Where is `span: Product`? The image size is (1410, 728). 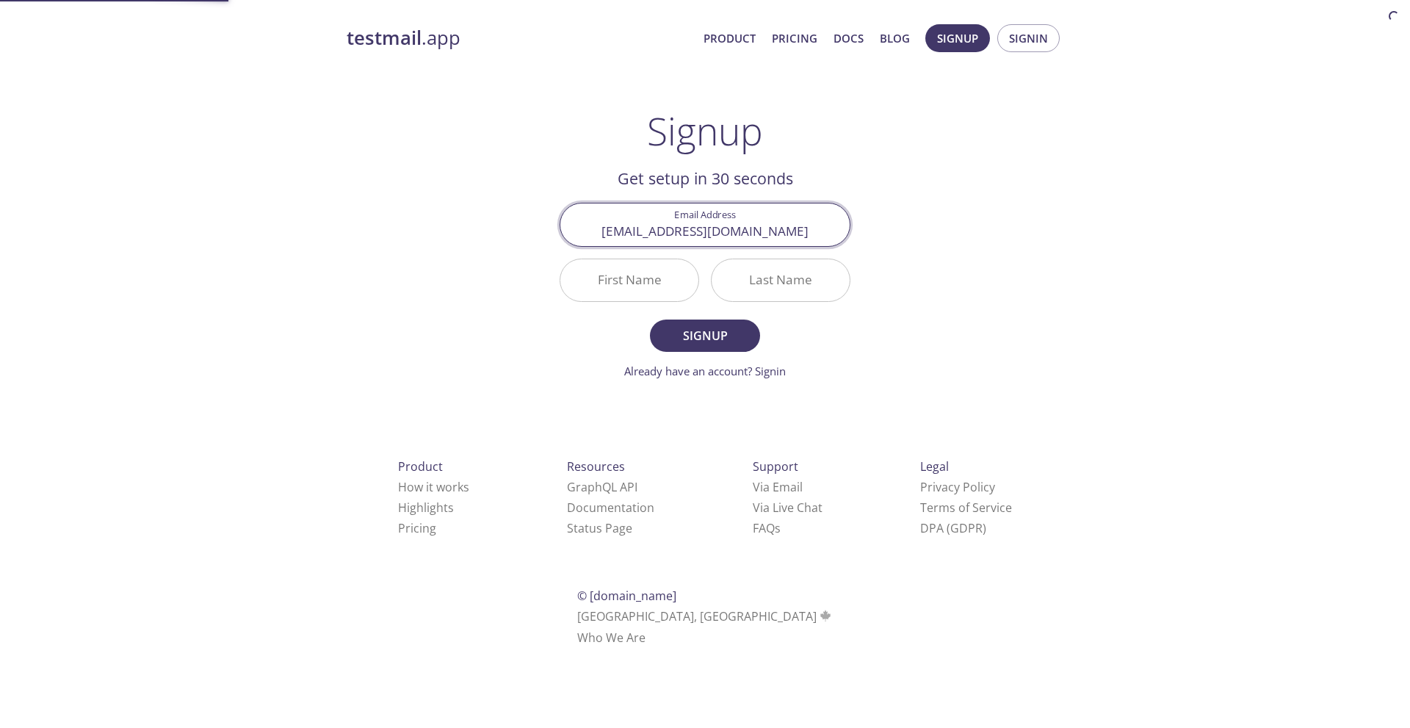
span: Product is located at coordinates (420, 466).